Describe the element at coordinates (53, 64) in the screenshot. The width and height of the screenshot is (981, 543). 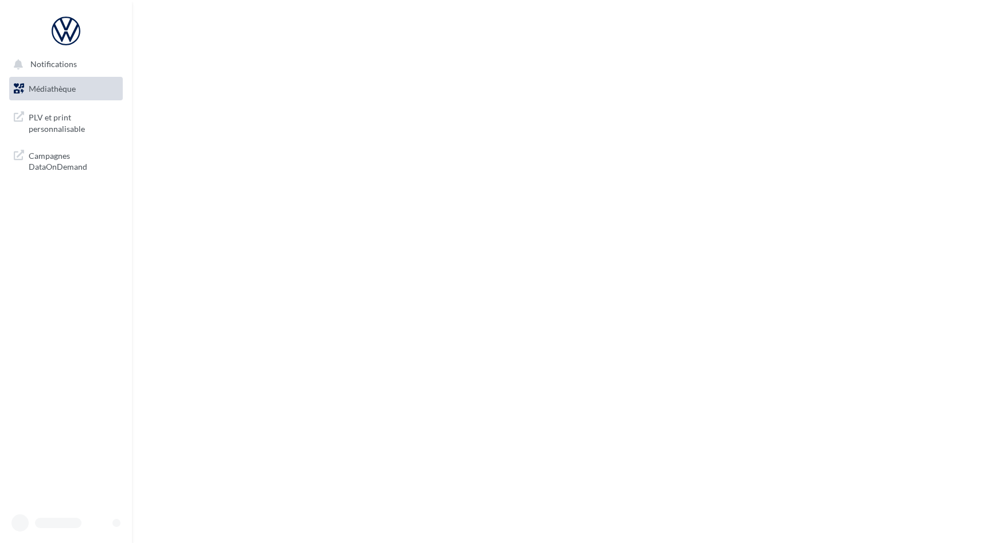
I see `span: Notifications` at that location.